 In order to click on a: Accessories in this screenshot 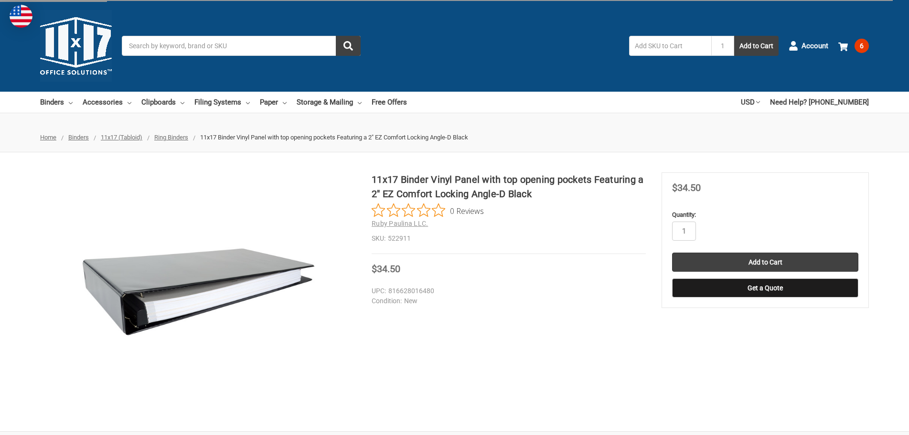, I will do `click(107, 102)`.